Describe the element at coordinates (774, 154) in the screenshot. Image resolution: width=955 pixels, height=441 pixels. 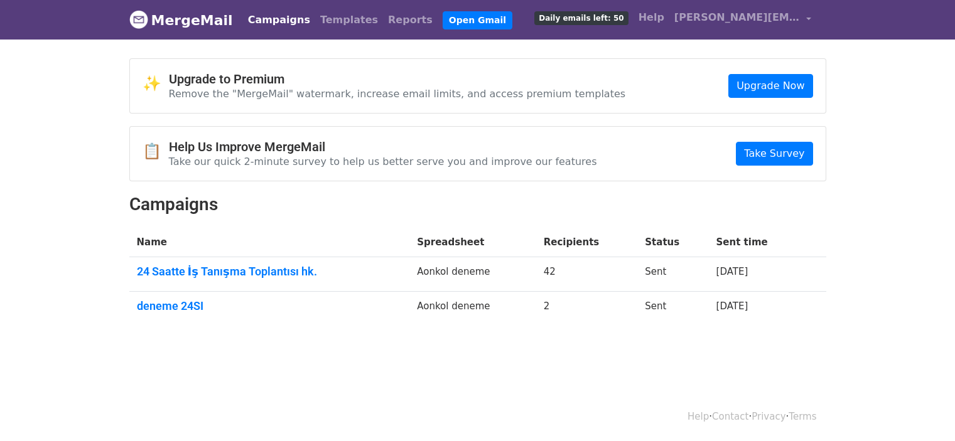
I see `a: Take Survey` at that location.